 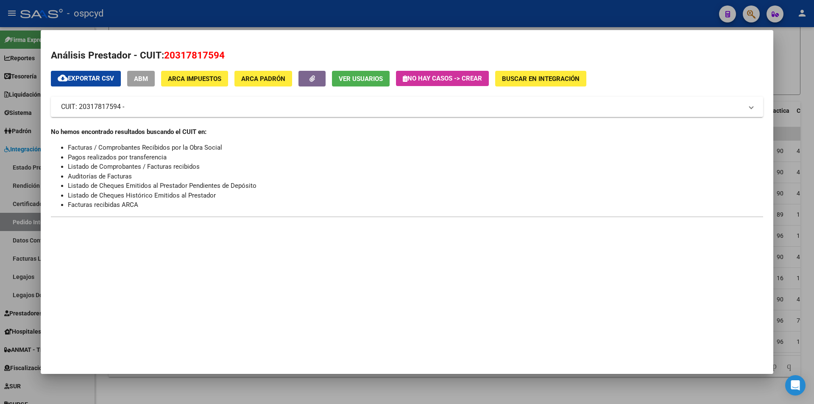 What do you see at coordinates (407, 107) in the screenshot?
I see `mat-expansion-panel-header: CUIT: 20317817594 -` at bounding box center [407, 107].